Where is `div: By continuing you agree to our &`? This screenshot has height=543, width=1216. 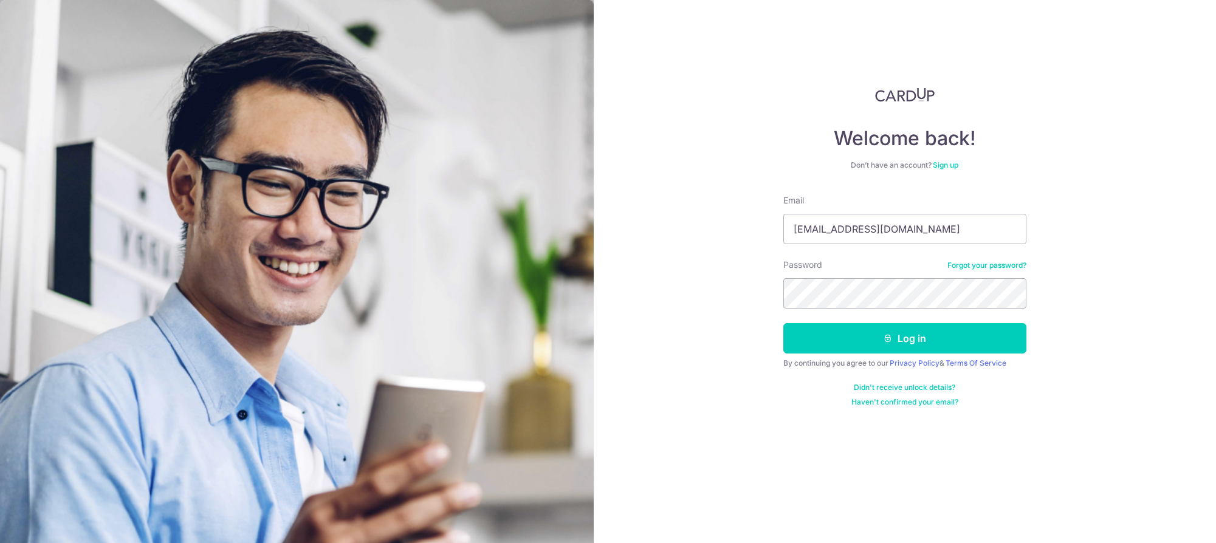 div: By continuing you agree to our & is located at coordinates (905, 363).